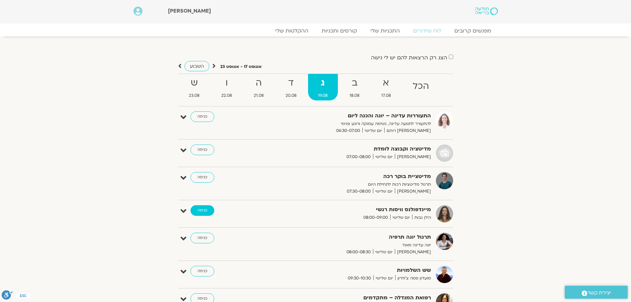  Describe the element at coordinates (354, 95) in the screenshot. I see `span: 18.08` at that location.